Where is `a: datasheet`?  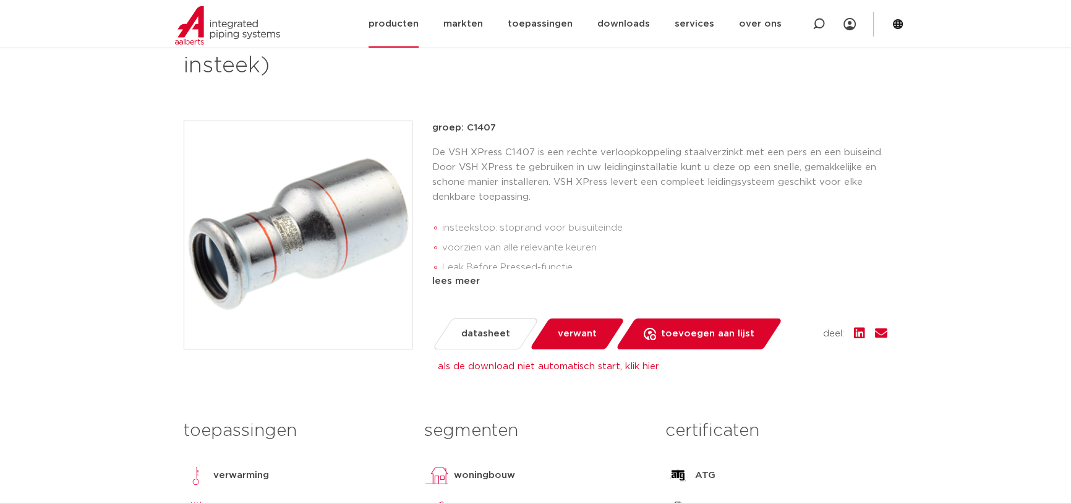 a: datasheet is located at coordinates (485, 334).